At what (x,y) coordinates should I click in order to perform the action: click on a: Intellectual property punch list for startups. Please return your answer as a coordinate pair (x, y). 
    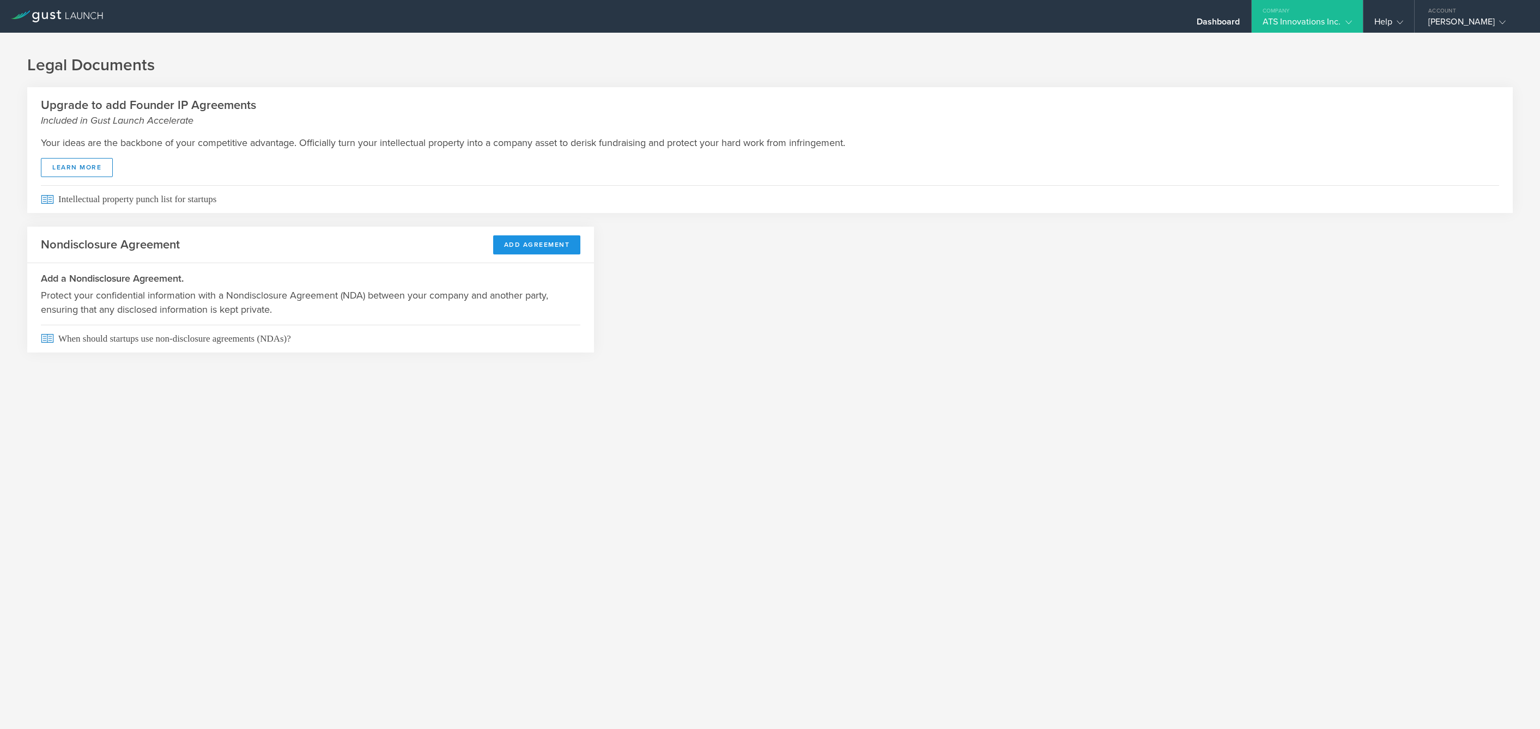
    Looking at the image, I should click on (770, 199).